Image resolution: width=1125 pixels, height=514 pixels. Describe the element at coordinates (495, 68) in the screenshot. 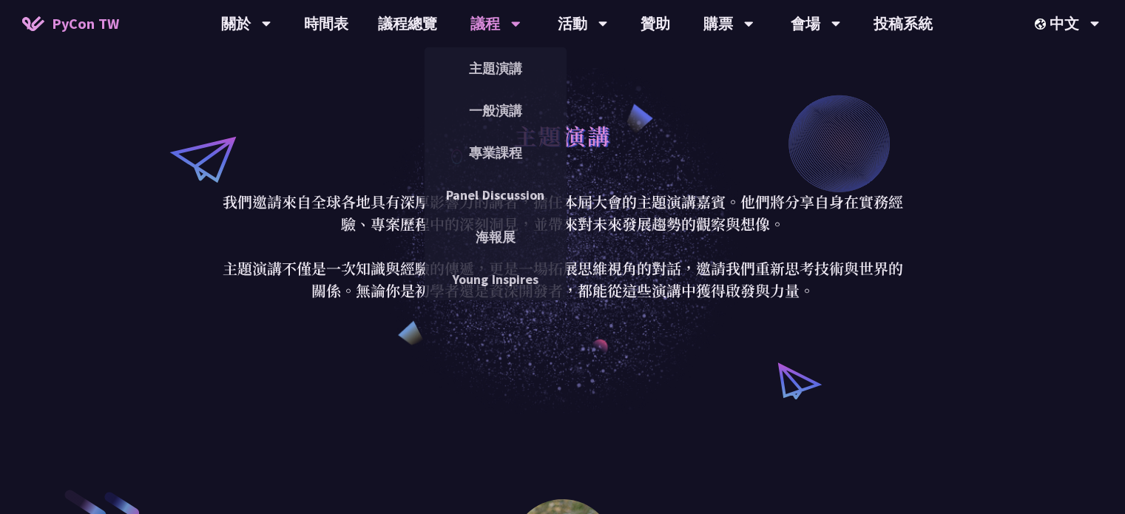

I see `a: 主題演講` at that location.